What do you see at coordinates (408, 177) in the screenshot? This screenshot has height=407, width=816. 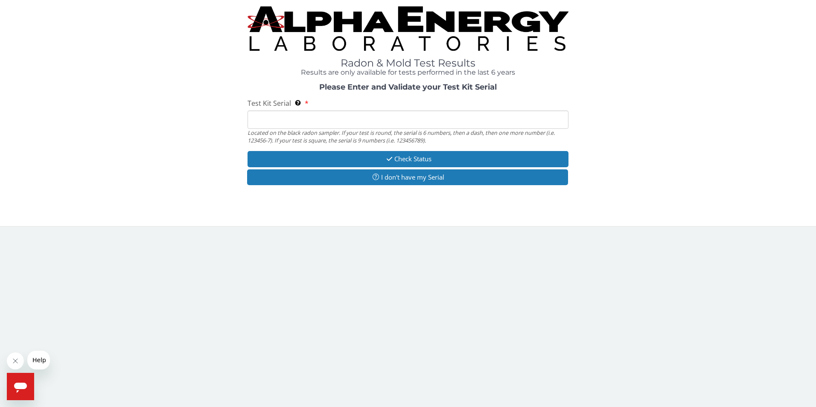 I see `button: I don't have my Serial` at bounding box center [408, 177].